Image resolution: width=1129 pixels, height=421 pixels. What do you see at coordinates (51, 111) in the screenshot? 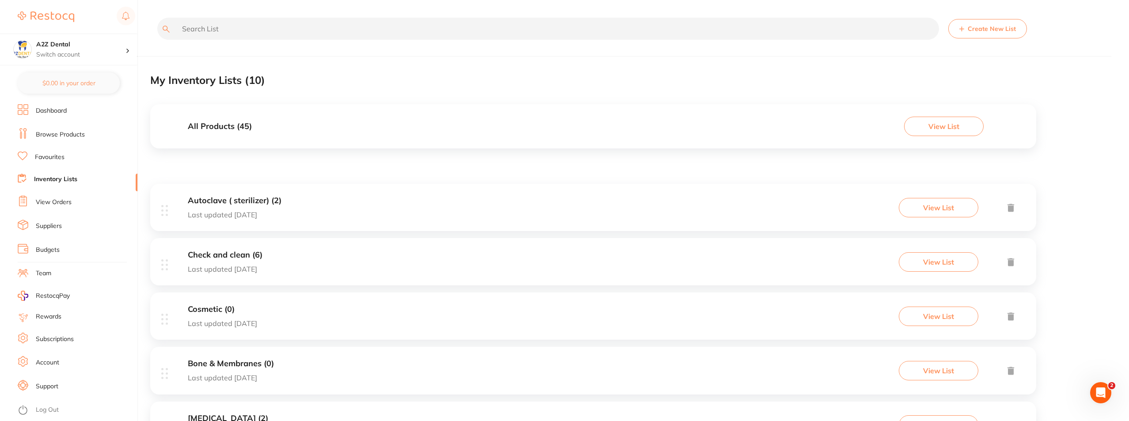
I see `a: Dashboard` at bounding box center [51, 111].